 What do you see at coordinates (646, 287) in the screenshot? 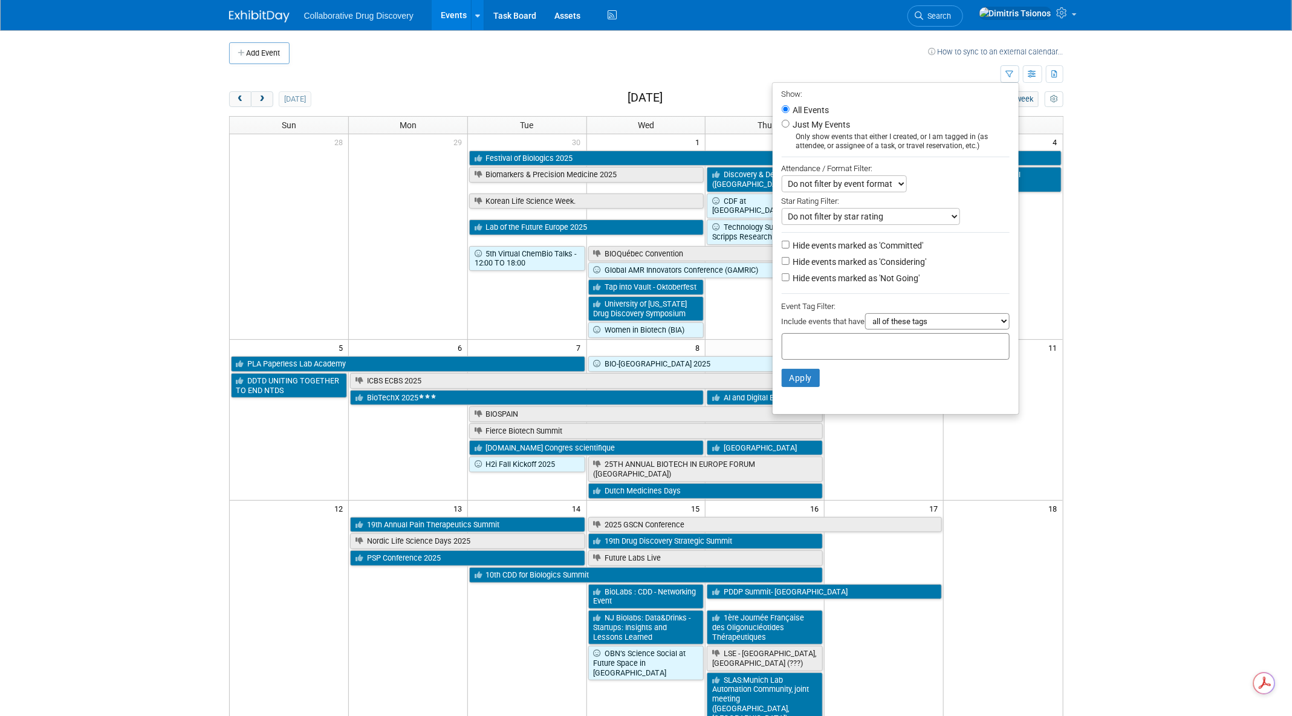
I see `a: Tap into Vault - Oktoberfest` at bounding box center [646, 287].